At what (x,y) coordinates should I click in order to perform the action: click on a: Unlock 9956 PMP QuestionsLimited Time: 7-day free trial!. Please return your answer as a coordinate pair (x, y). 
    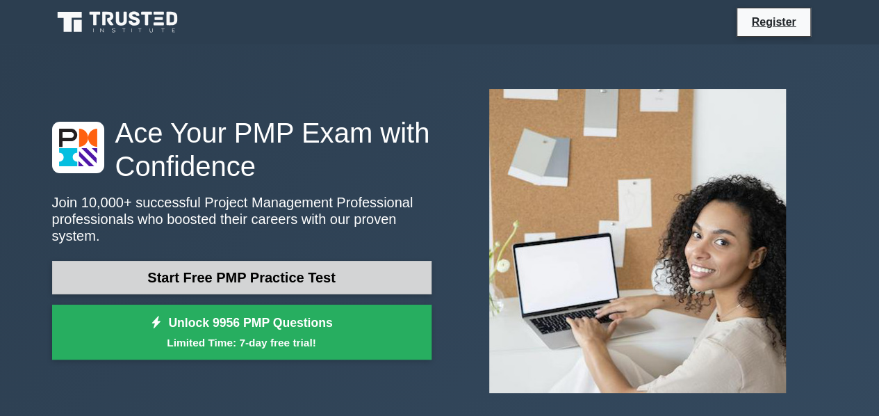
    Looking at the image, I should click on (242, 332).